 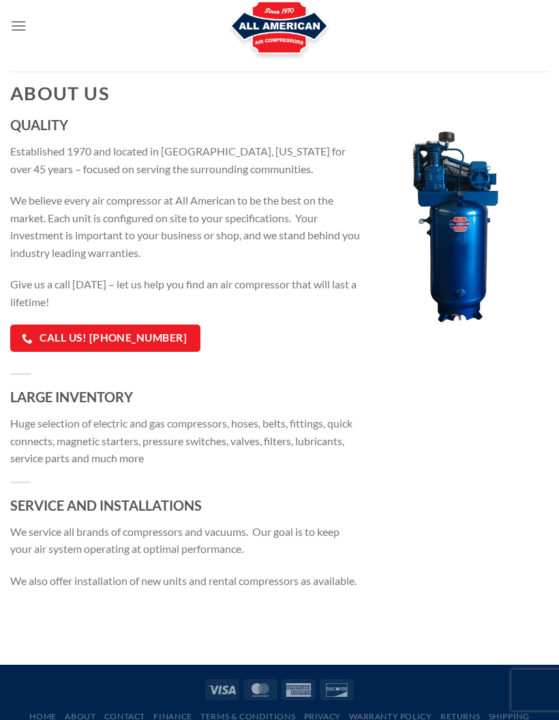 I want to click on a: Menu, so click(x=18, y=25).